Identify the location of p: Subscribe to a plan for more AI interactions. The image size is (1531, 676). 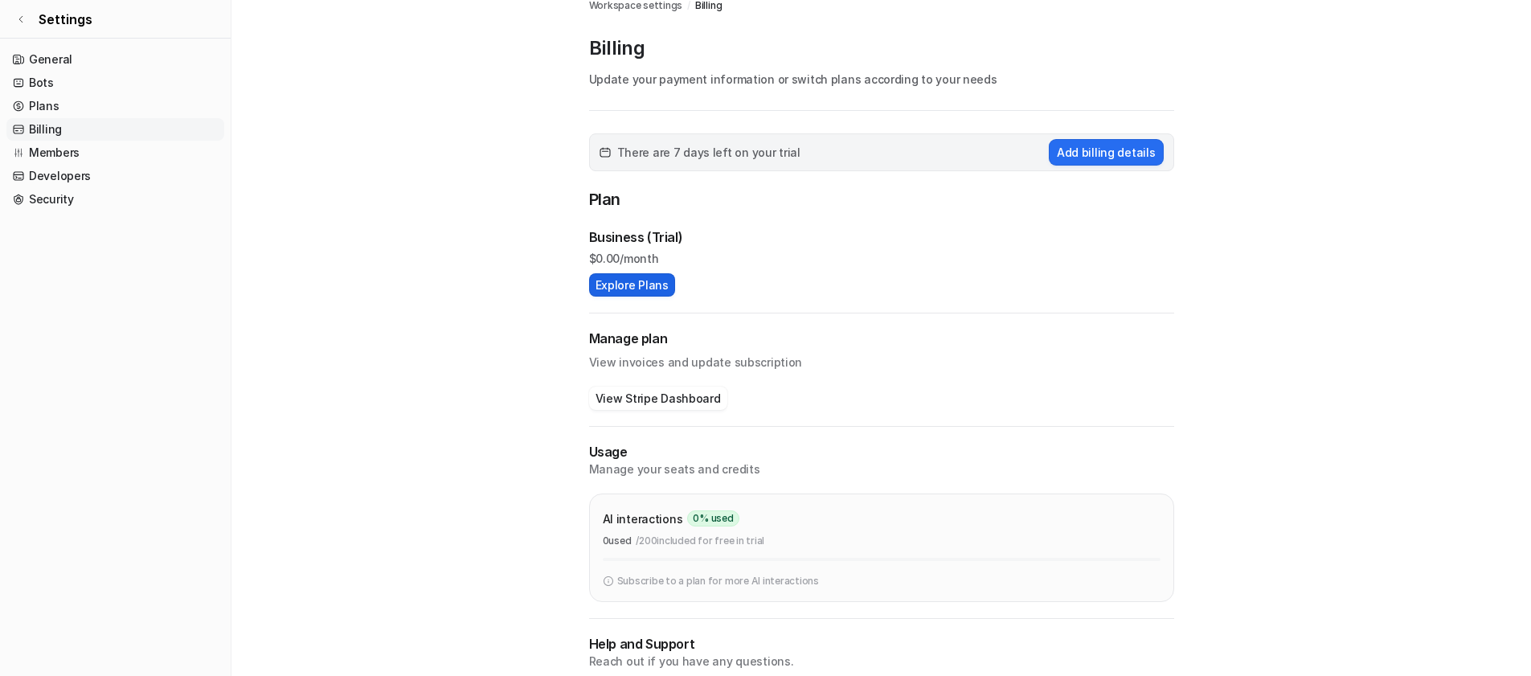
(718, 581).